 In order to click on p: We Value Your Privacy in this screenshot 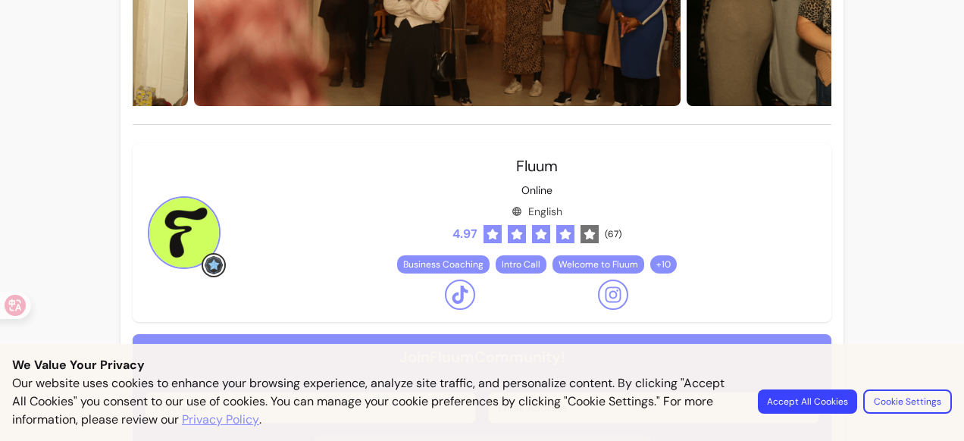, I will do `click(482, 365)`.